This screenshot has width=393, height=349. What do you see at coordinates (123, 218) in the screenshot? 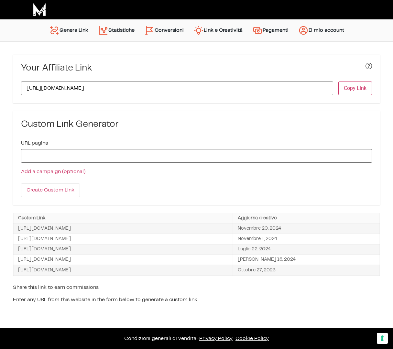
I see `th: Custom Link` at bounding box center [123, 218].